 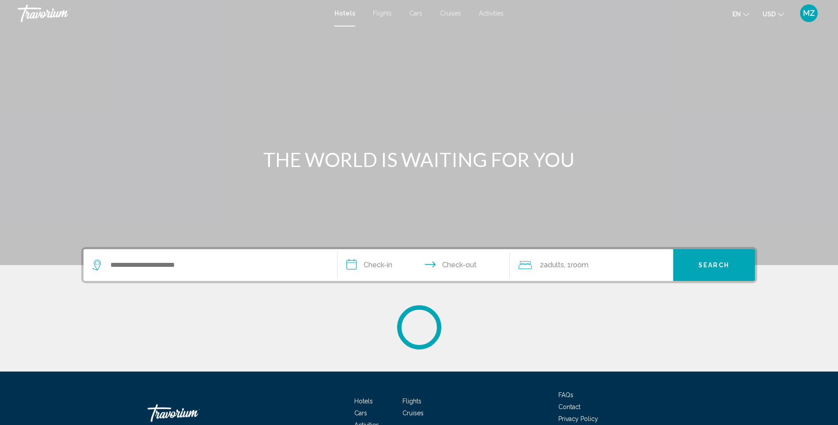 I want to click on span: Room, so click(x=579, y=264).